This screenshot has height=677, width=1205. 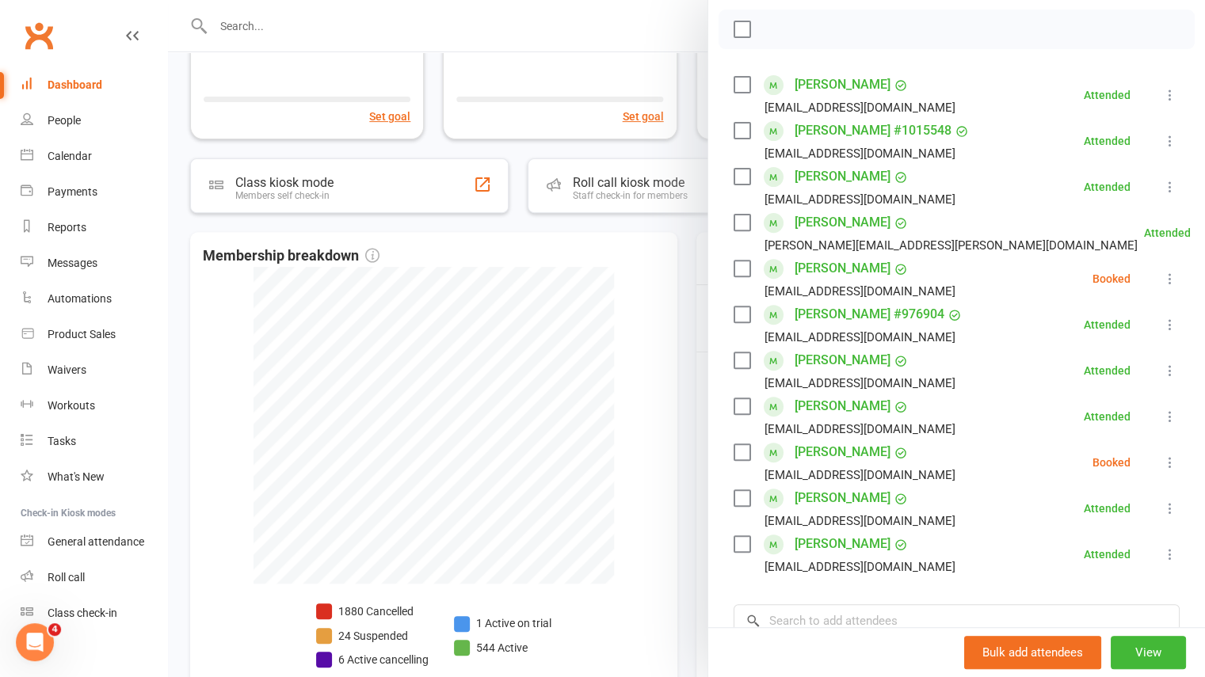 What do you see at coordinates (93, 613) in the screenshot?
I see `a: Class kiosk mode` at bounding box center [93, 613].